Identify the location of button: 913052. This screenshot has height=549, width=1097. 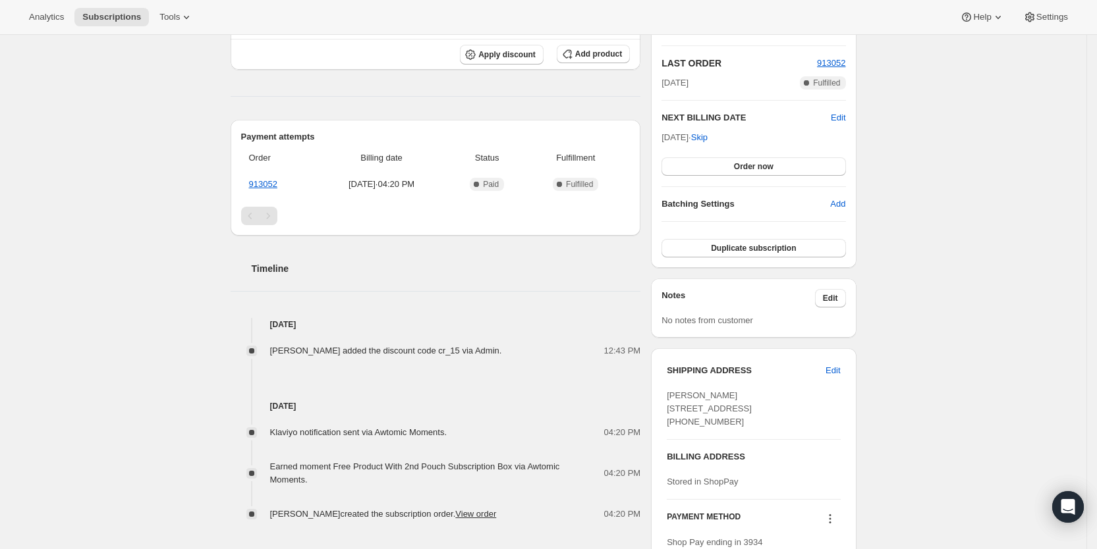
(831, 63).